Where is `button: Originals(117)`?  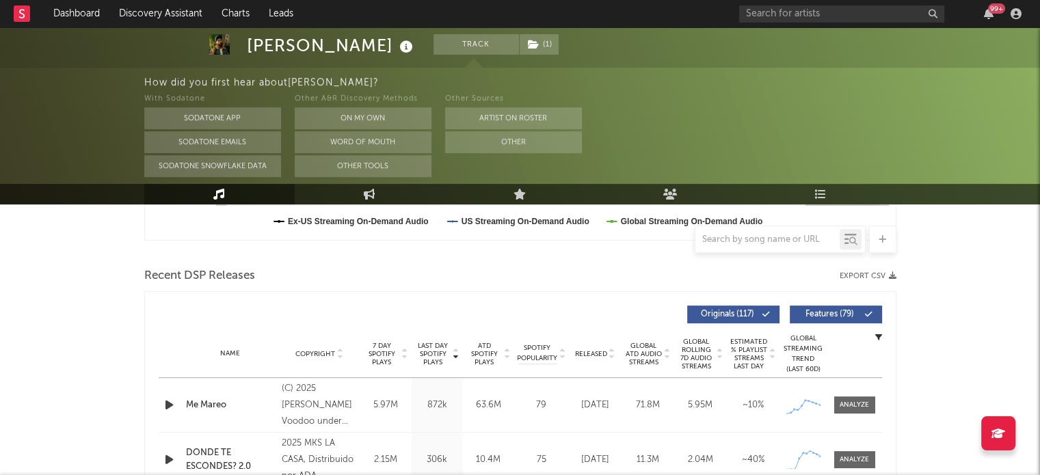
button: Originals(117) is located at coordinates (733, 315).